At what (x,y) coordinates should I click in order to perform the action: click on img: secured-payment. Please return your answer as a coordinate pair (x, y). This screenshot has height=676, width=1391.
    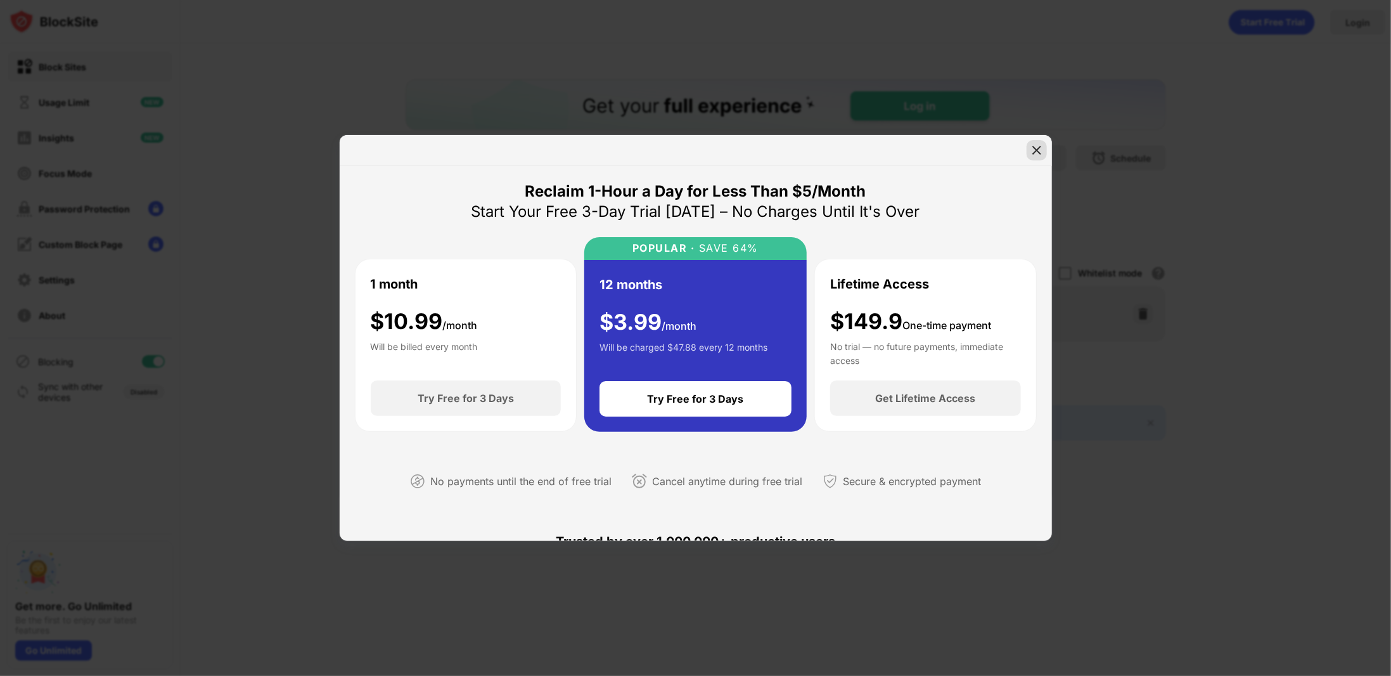
    Looking at the image, I should click on (830, 481).